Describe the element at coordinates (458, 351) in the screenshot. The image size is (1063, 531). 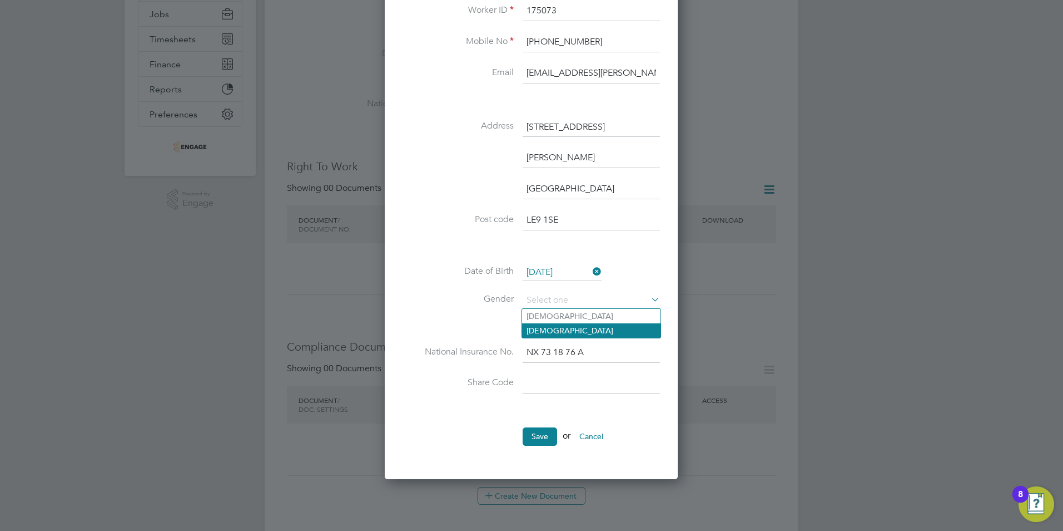
I see `label: National Insurance No.` at that location.